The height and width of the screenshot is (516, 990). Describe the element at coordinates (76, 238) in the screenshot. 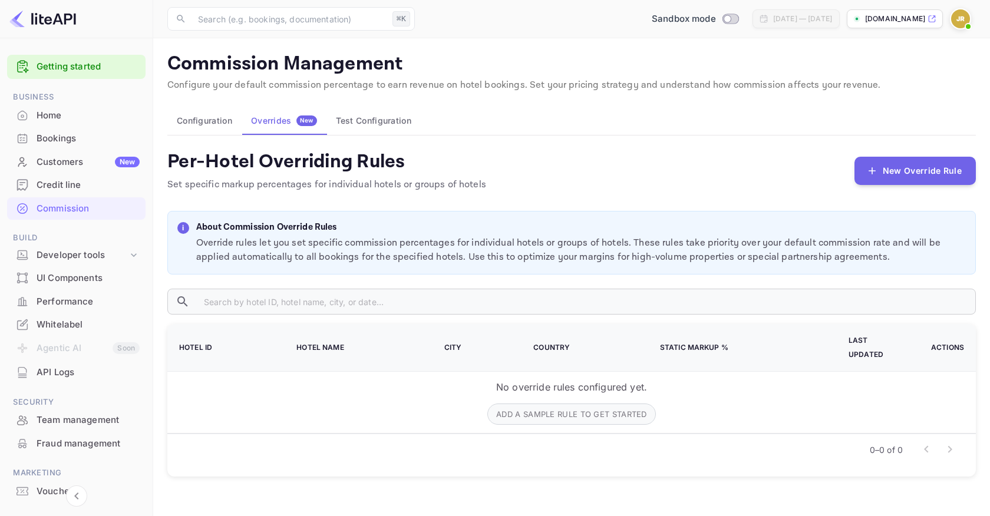

I see `span: Build` at that location.